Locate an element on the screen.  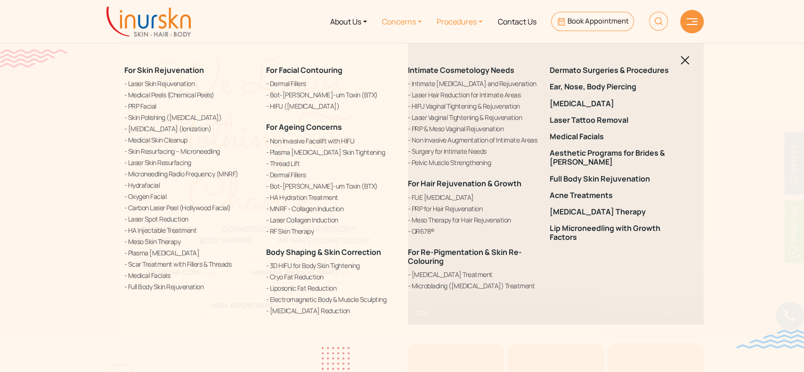
a: PRP Facial is located at coordinates (189, 106).